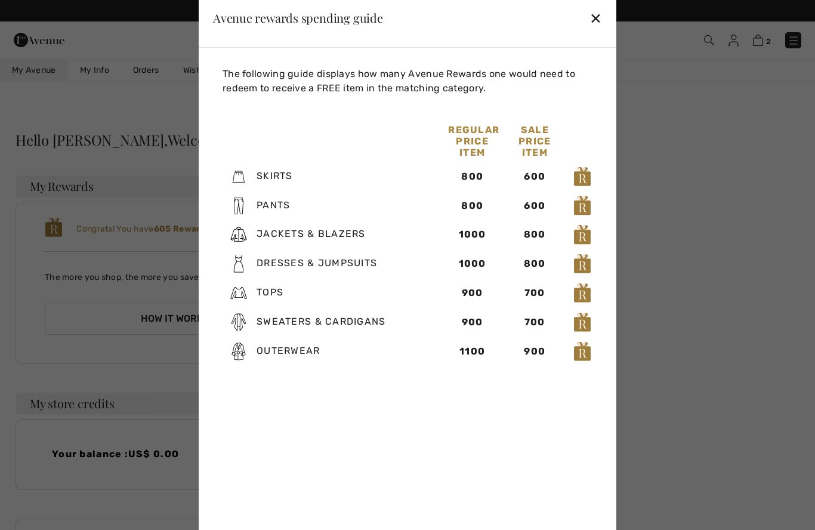  I want to click on span: Jackets & Blazers, so click(311, 234).